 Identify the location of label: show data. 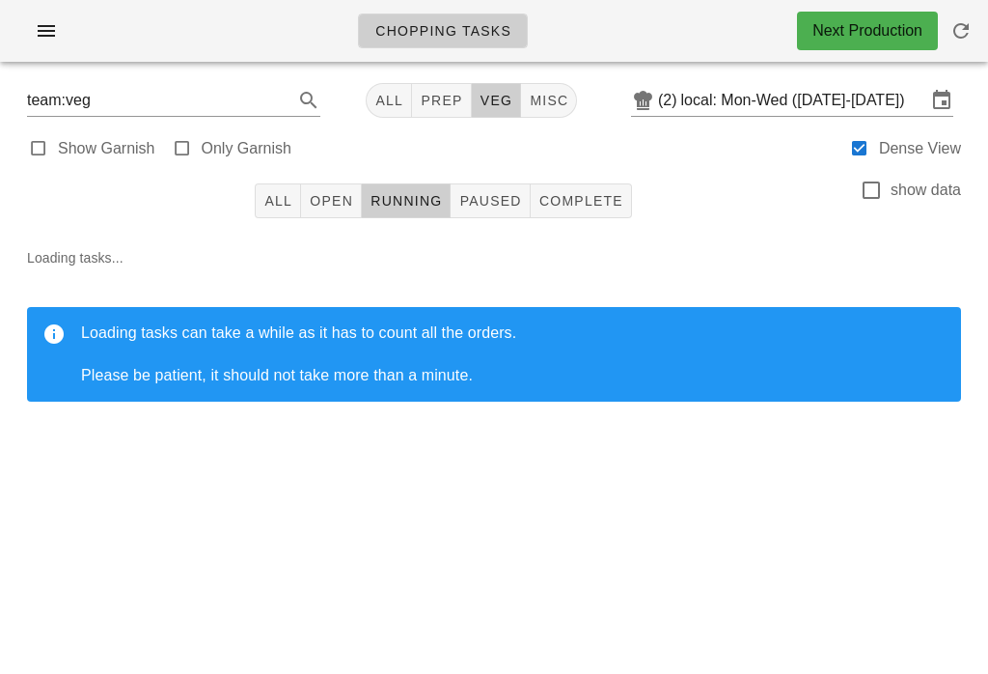
(926, 190).